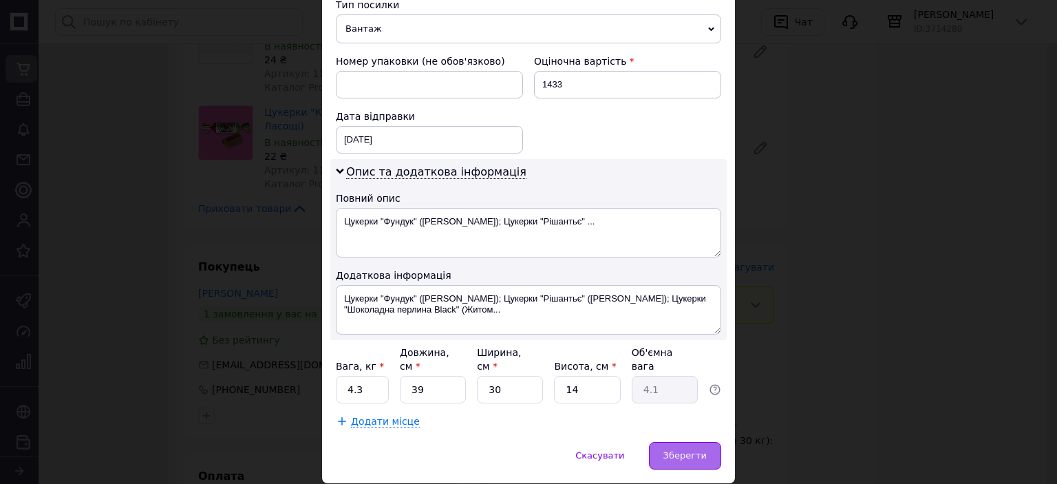  I want to click on div: Дата відправки, so click(429, 116).